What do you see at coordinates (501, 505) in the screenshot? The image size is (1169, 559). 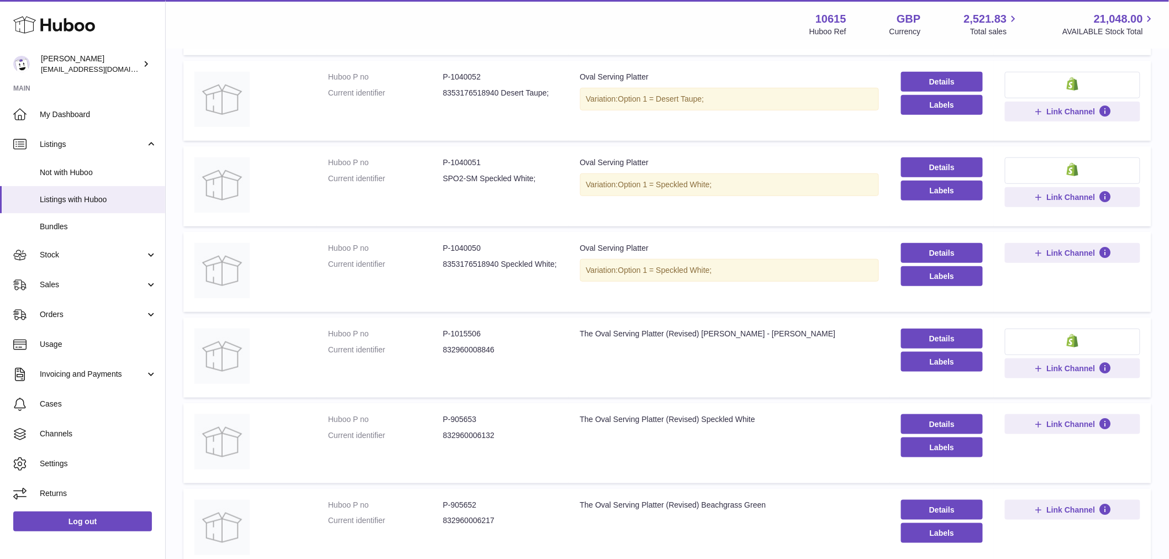 I see `dd: P-905652` at bounding box center [501, 505].